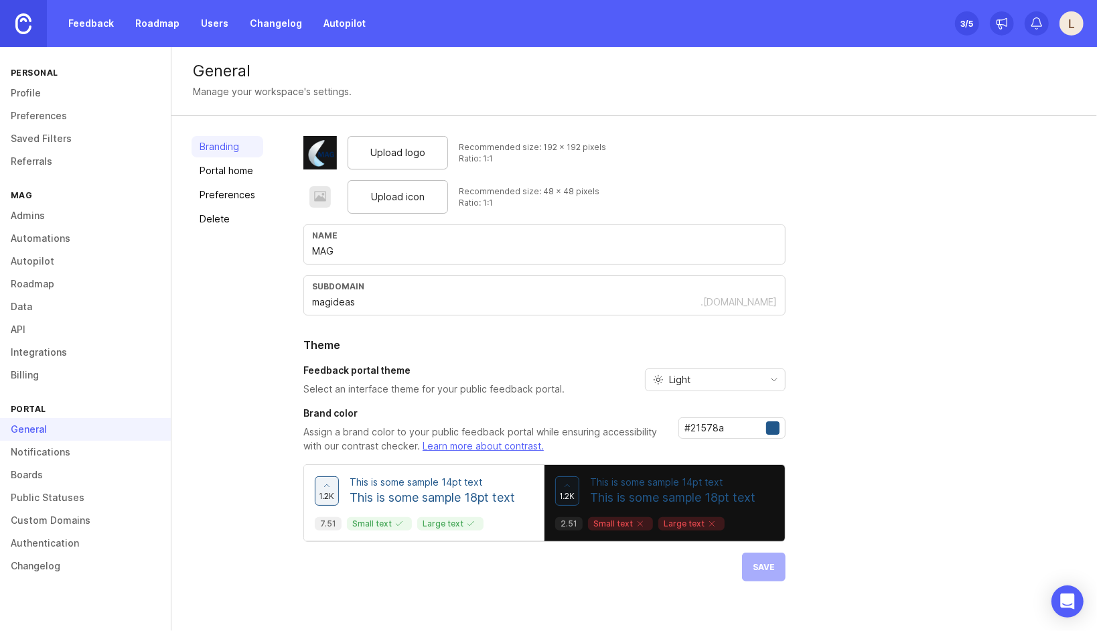 This screenshot has width=1097, height=631. What do you see at coordinates (434, 370) in the screenshot?
I see `h3: Feedback portal theme` at bounding box center [434, 370].